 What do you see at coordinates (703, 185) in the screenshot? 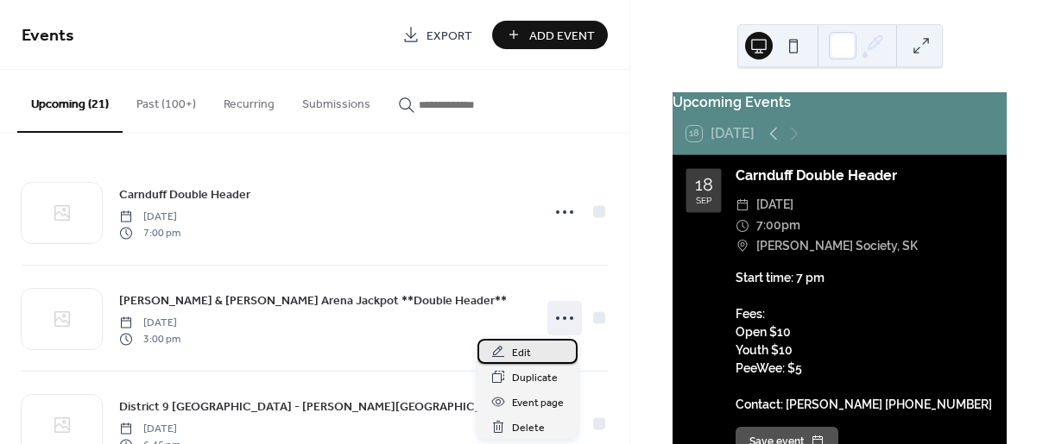
I see `div: 18` at bounding box center [703, 185].